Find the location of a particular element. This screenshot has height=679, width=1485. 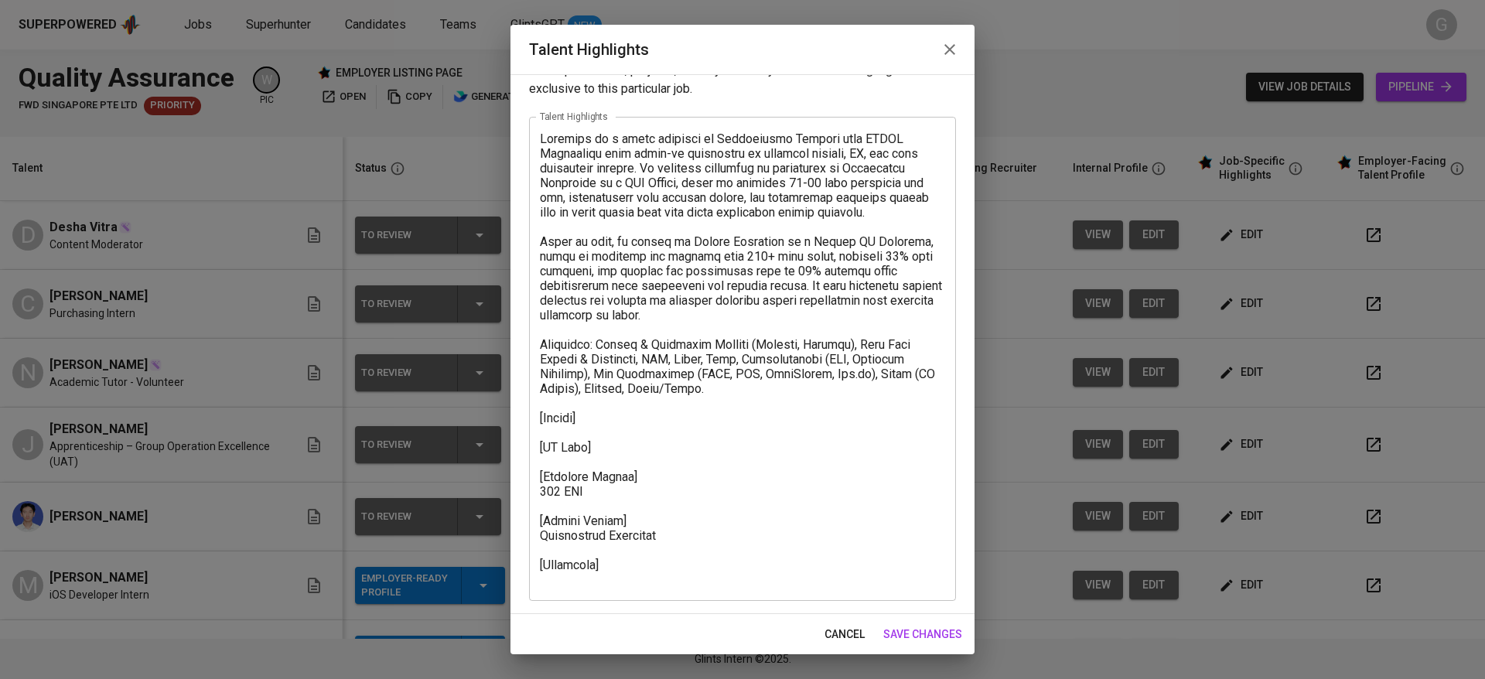

h2: Talent Highlights is located at coordinates (742, 49).